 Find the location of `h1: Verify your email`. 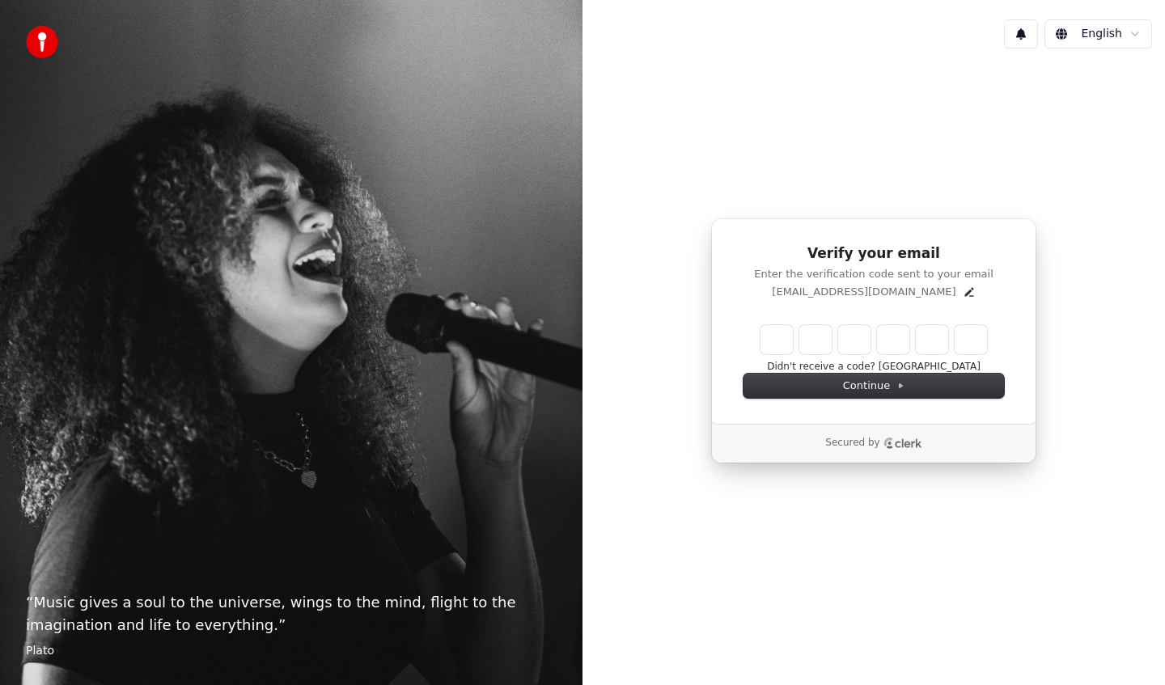

h1: Verify your email is located at coordinates (874, 254).